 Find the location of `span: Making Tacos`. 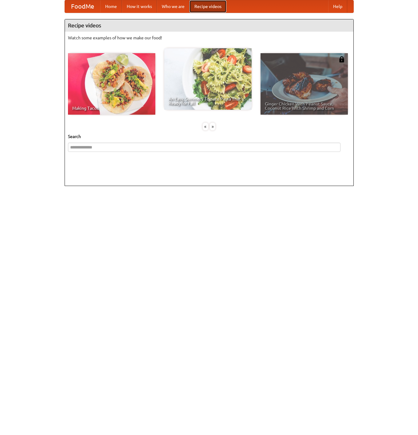

span: Making Tacos is located at coordinates (112, 108).